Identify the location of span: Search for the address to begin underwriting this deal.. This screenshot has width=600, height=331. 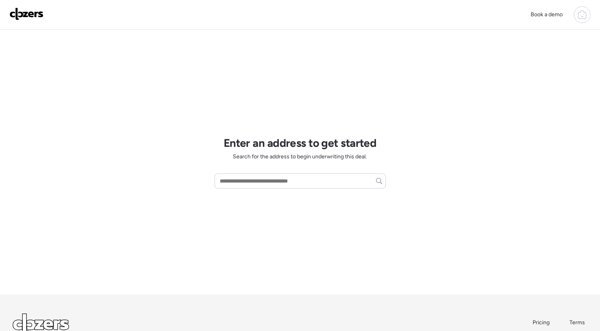
(300, 157).